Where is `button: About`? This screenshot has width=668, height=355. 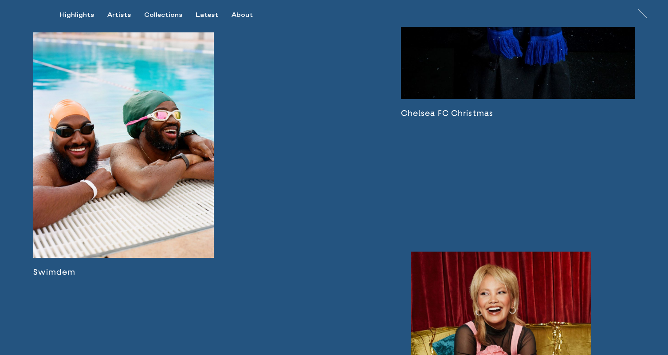 button: About is located at coordinates (249, 15).